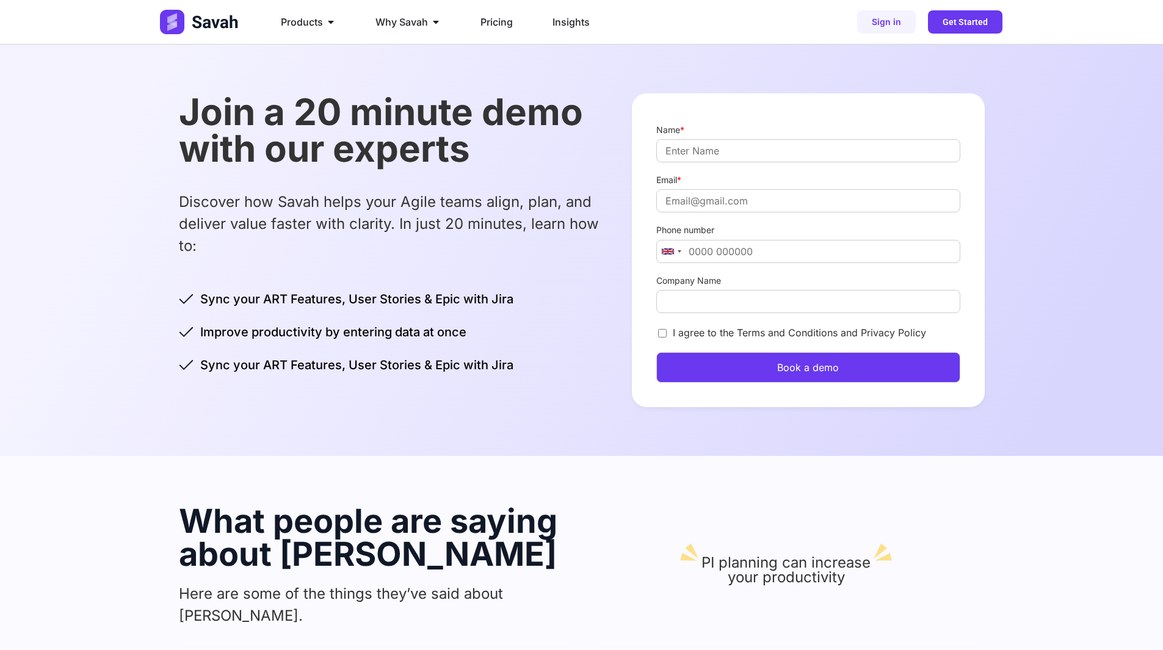 This screenshot has width=1163, height=650. Describe the element at coordinates (808, 230) in the screenshot. I see `label: Phone number` at that location.